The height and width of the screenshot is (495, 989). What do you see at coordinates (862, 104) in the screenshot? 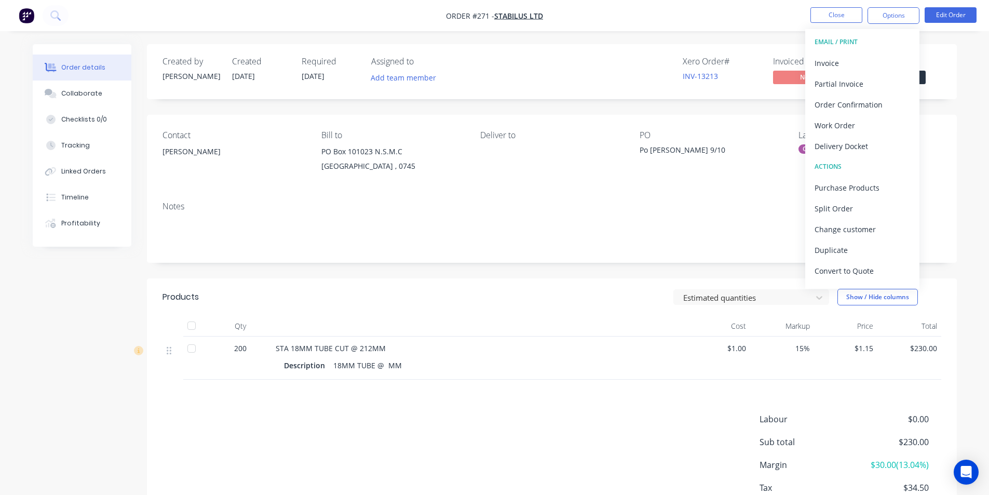
I see `div: Order Confirmation` at bounding box center [862, 104].